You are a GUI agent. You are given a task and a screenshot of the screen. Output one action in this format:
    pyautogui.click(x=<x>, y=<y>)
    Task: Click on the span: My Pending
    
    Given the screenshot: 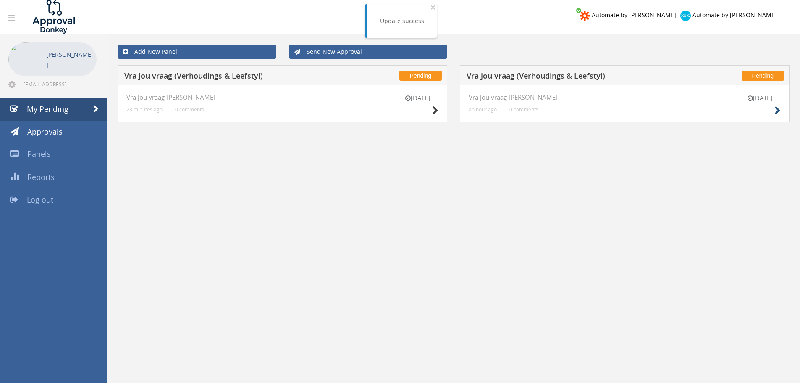 What is the action you would take?
    pyautogui.click(x=47, y=109)
    